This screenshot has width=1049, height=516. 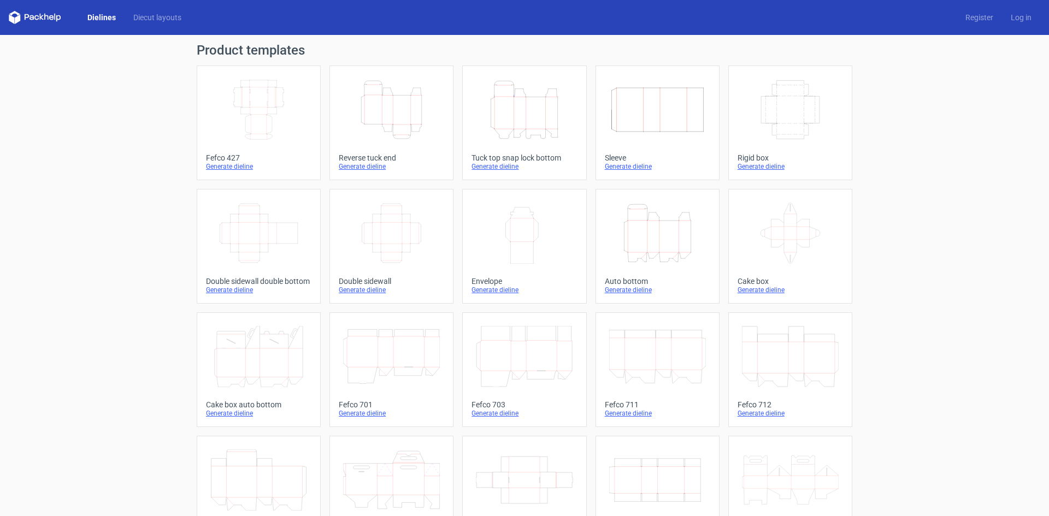 I want to click on a: Fefco 701Generate dieline, so click(x=391, y=370).